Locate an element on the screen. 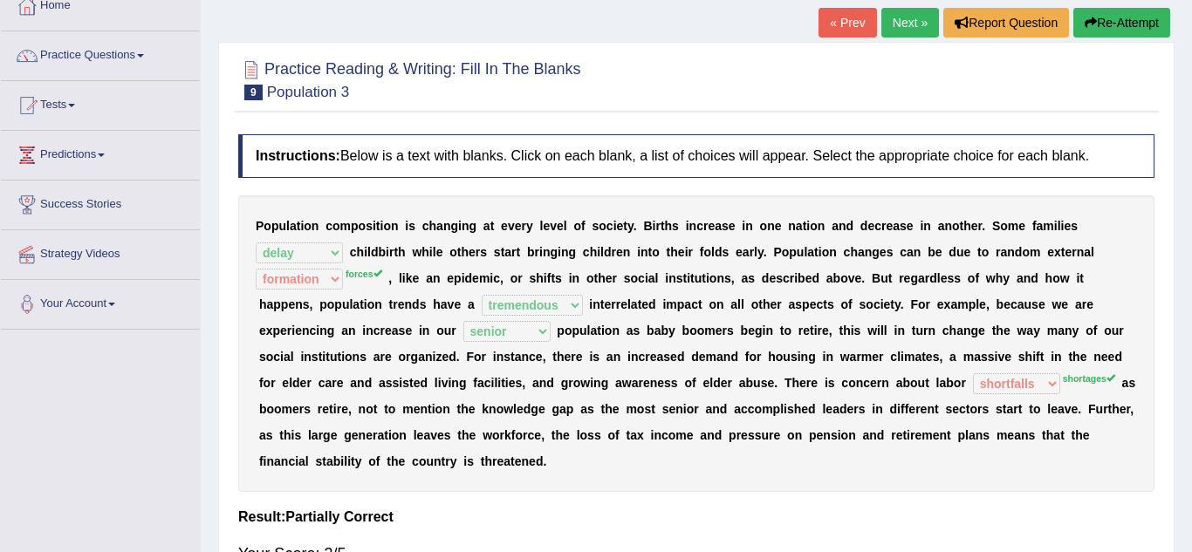 The image size is (1192, 552). button: Report Question is located at coordinates (1006, 23).